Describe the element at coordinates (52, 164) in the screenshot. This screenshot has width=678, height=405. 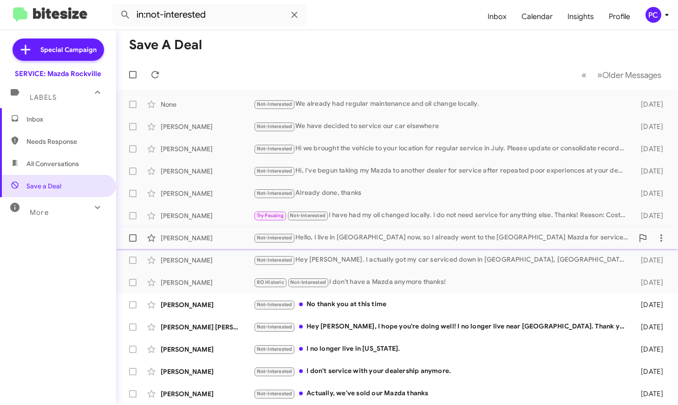
I see `span: All Conversations` at that location.